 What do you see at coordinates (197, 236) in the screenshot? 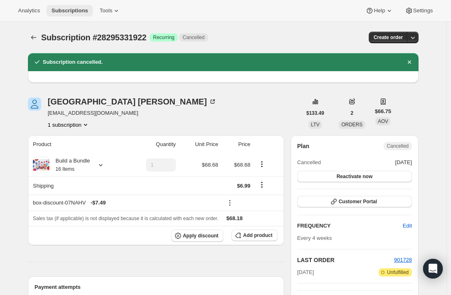
I see `button: Apply discount` at bounding box center [197, 236].